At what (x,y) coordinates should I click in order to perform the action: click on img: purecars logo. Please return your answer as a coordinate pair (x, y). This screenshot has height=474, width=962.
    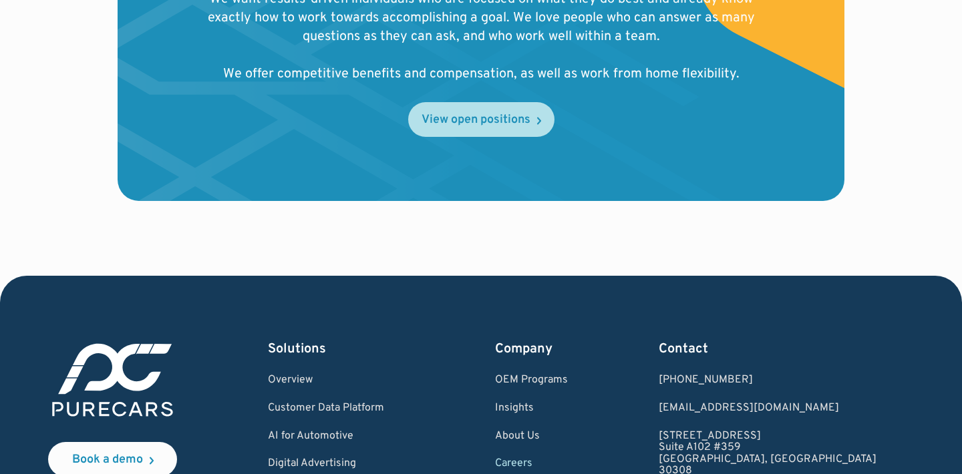
    Looking at the image, I should click on (112, 380).